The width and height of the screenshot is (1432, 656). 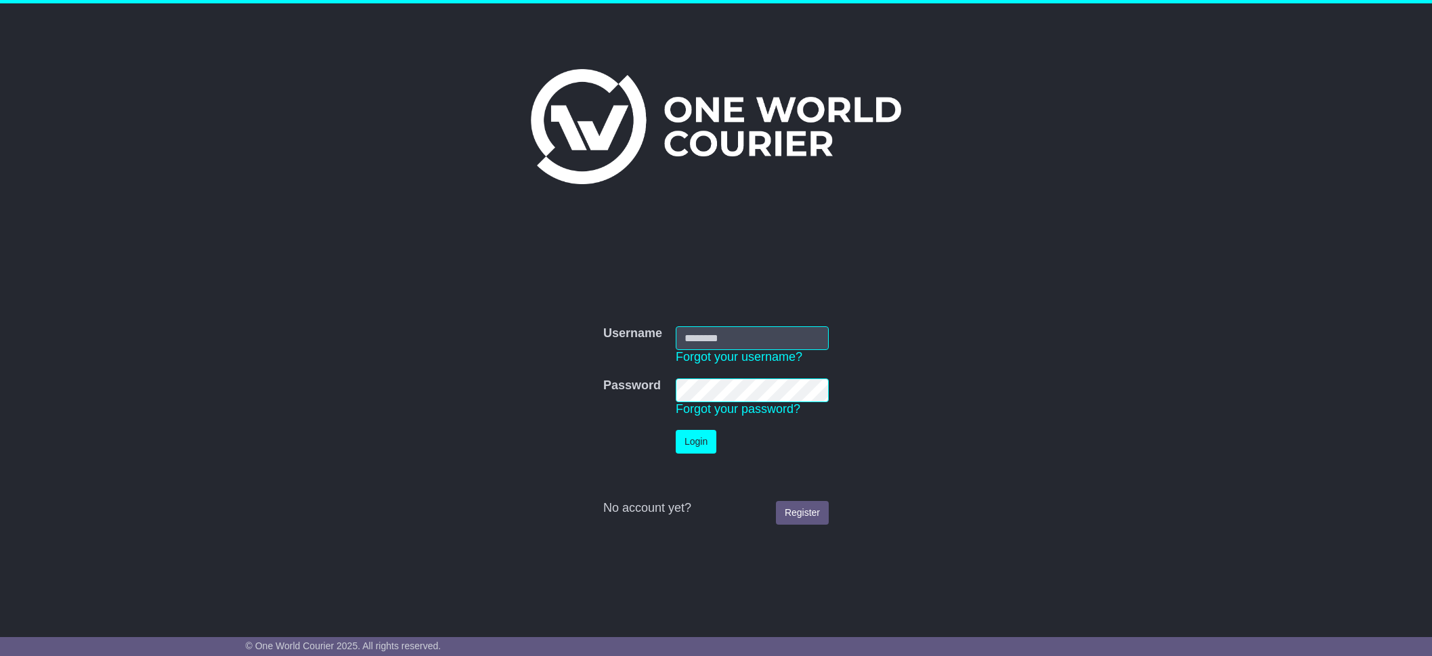 I want to click on div: No account yet?, so click(x=715, y=508).